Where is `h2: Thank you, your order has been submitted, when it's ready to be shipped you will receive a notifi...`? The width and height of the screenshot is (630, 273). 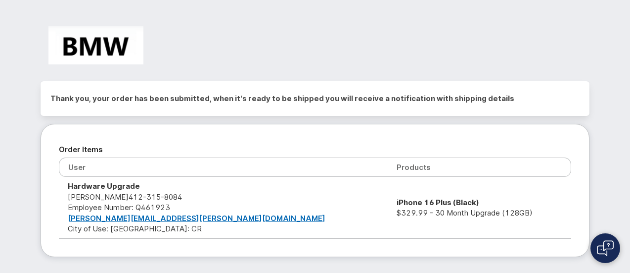 h2: Thank you, your order has been submitted, when it's ready to be shipped you will receive a notifi... is located at coordinates (315, 98).